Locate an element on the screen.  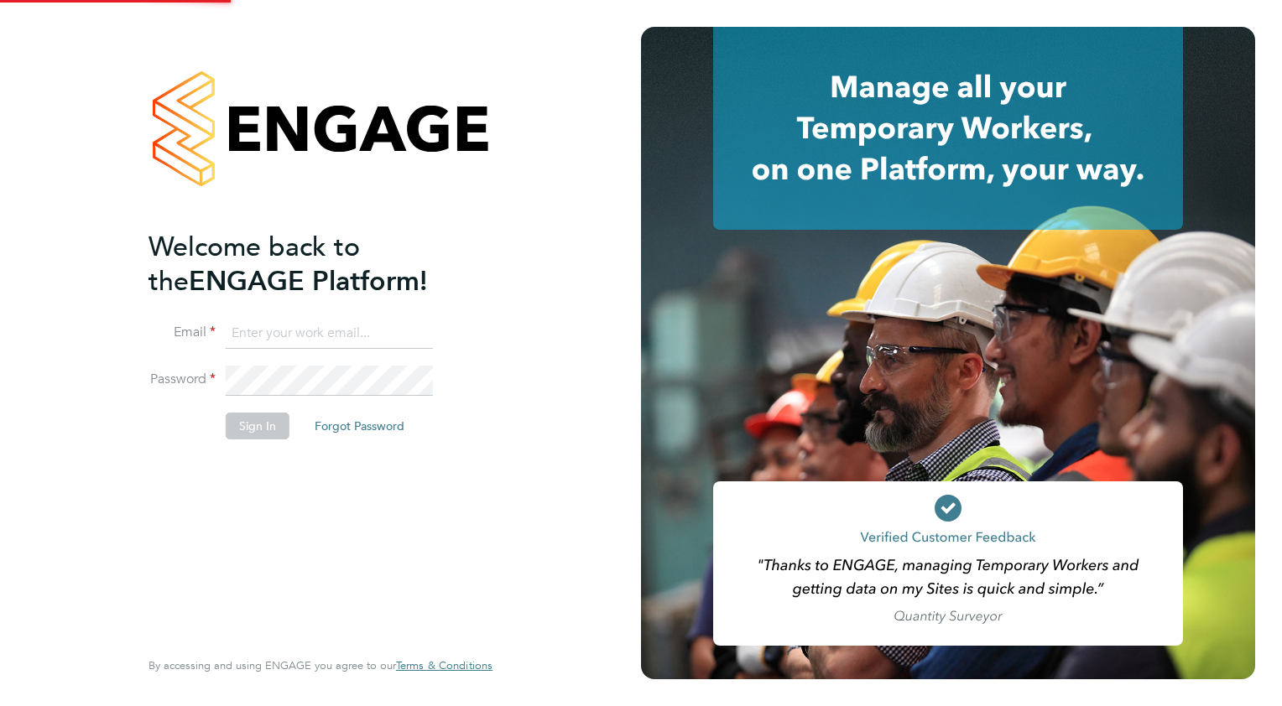
button: Forgot Password is located at coordinates (359, 426).